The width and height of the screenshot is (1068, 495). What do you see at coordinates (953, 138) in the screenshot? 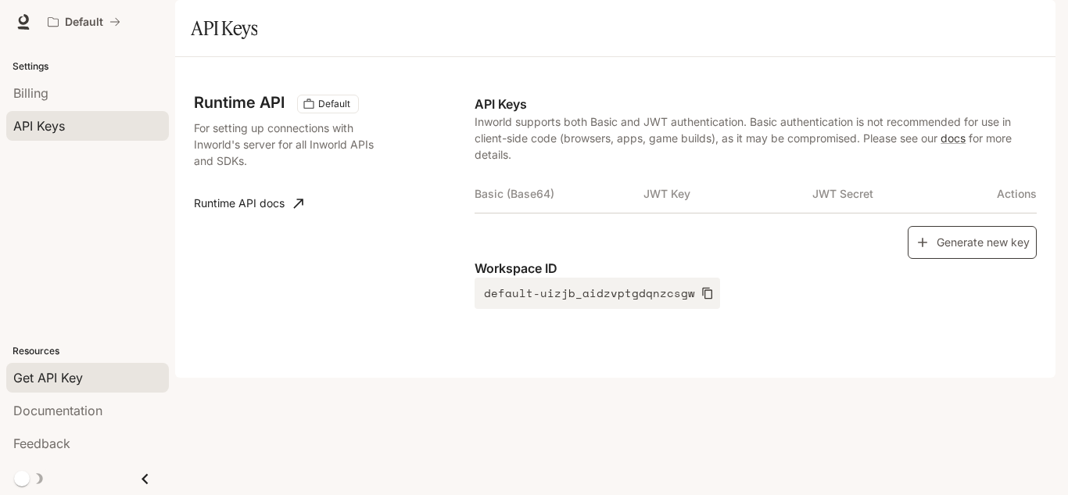
I see `a: docs` at bounding box center [953, 138].